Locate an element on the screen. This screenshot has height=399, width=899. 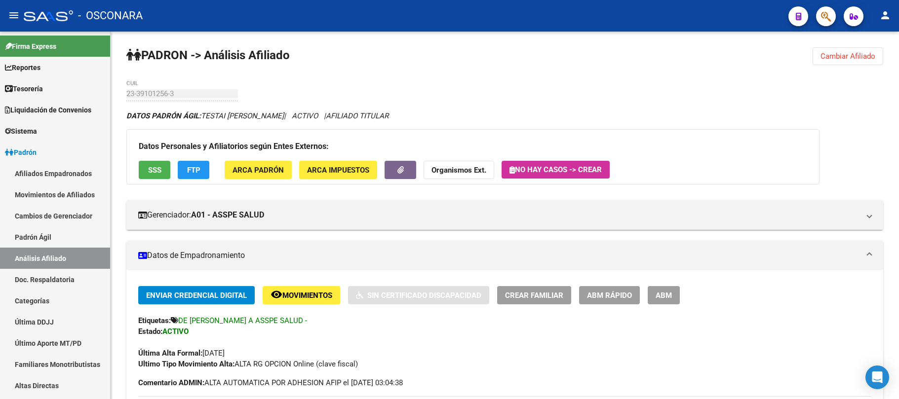
mat-icon: menu is located at coordinates (14, 15).